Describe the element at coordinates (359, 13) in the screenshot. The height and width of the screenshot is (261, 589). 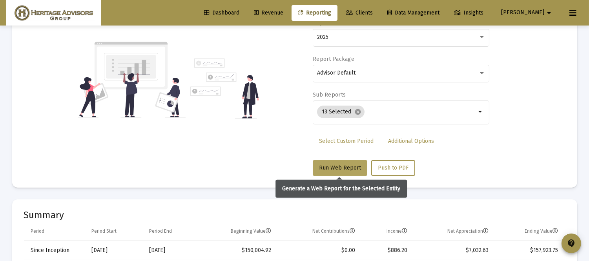
I see `span: Clients` at that location.